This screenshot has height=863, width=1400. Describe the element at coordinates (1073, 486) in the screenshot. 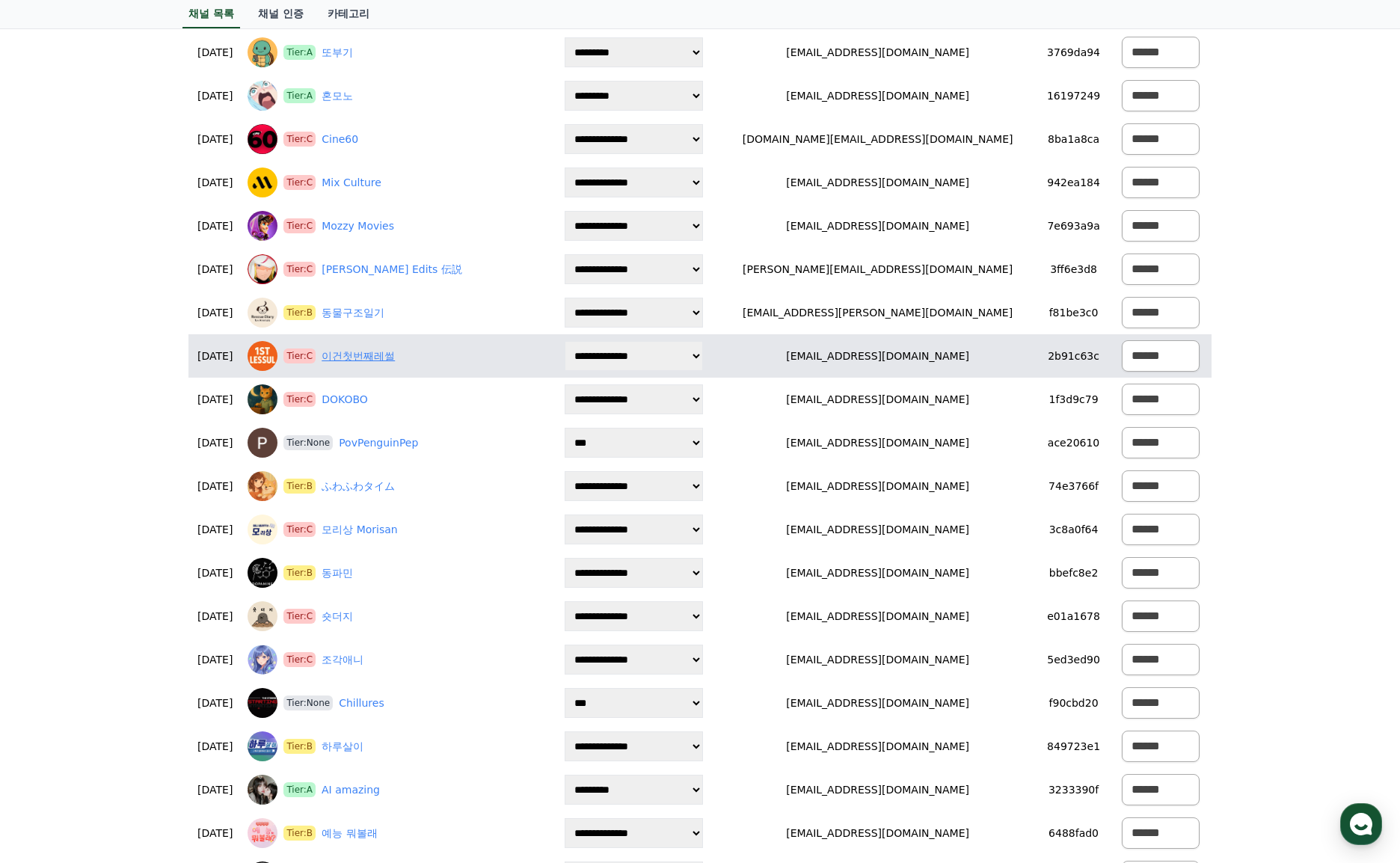

I see `td: 74e3766f` at that location.